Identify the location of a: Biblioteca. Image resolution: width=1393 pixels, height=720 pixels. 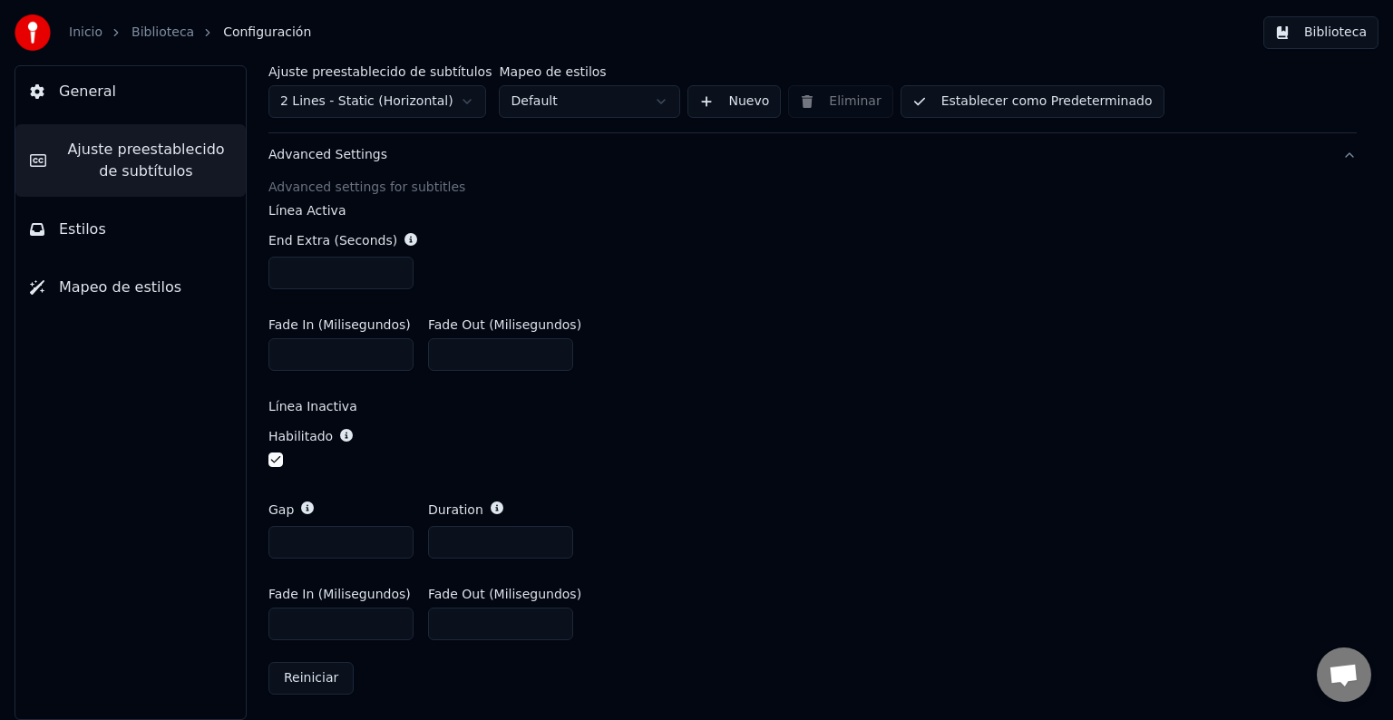
(162, 33).